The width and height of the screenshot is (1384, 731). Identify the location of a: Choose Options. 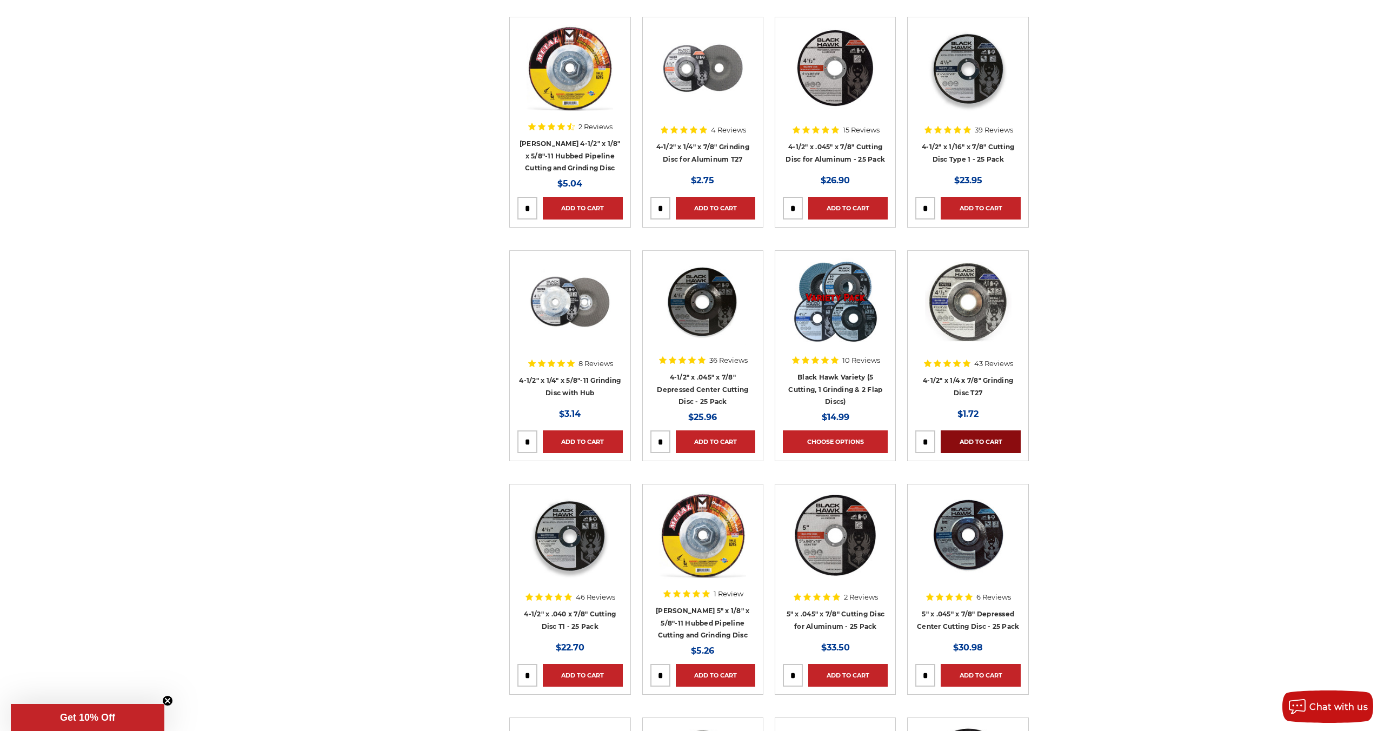
(835, 442).